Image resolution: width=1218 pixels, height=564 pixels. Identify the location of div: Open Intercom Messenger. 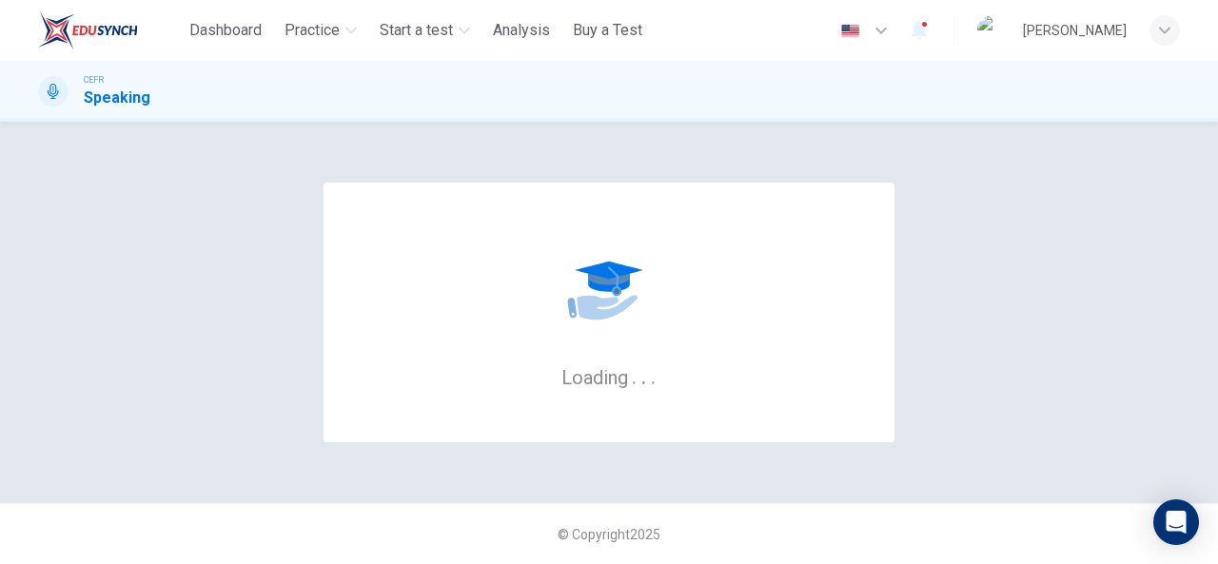
(1176, 522).